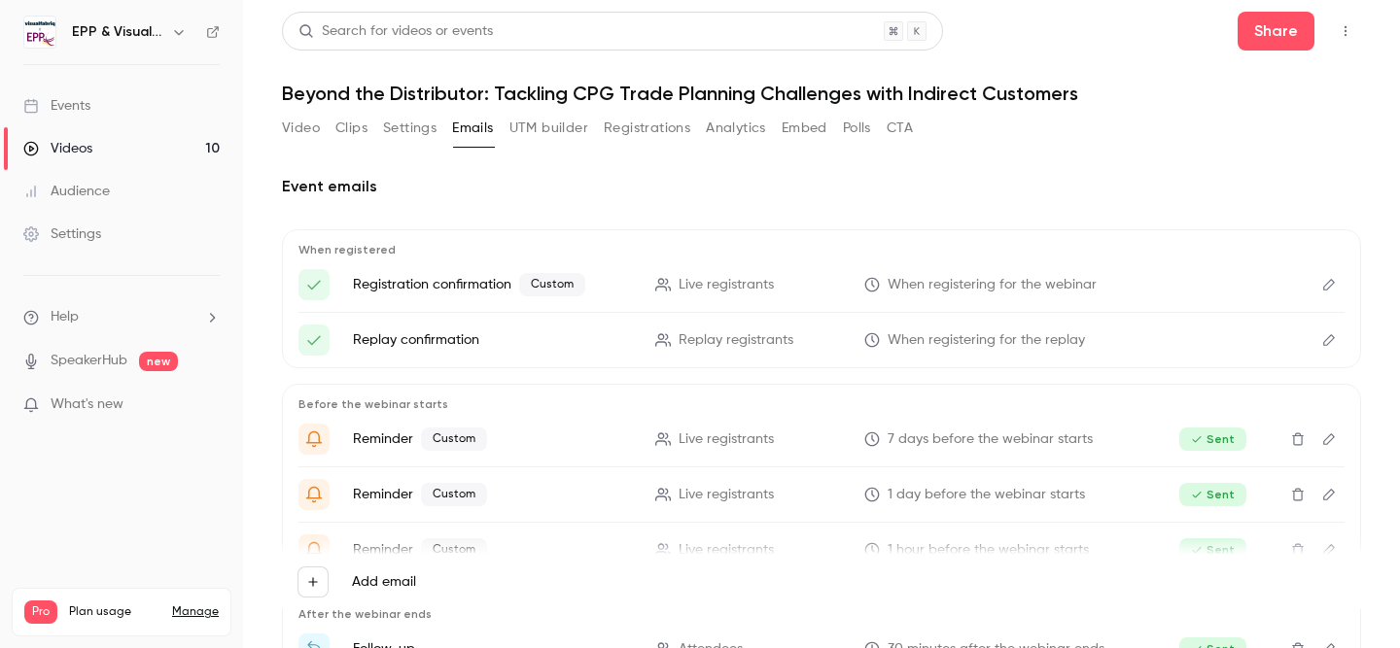 The image size is (1400, 648). I want to click on a: Manage, so click(195, 612).